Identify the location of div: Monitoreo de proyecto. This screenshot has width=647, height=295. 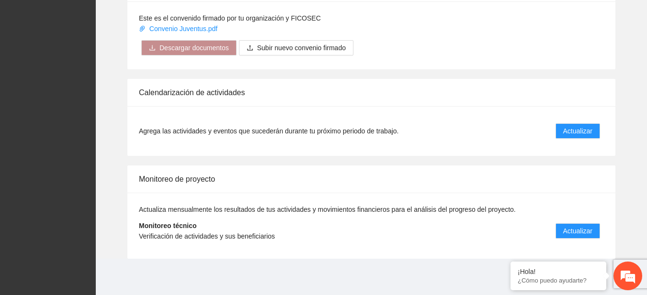
(371, 179).